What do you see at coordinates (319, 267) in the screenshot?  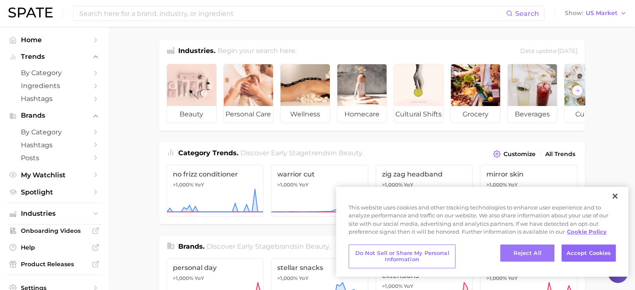 I see `span: stellar snacks` at bounding box center [319, 267].